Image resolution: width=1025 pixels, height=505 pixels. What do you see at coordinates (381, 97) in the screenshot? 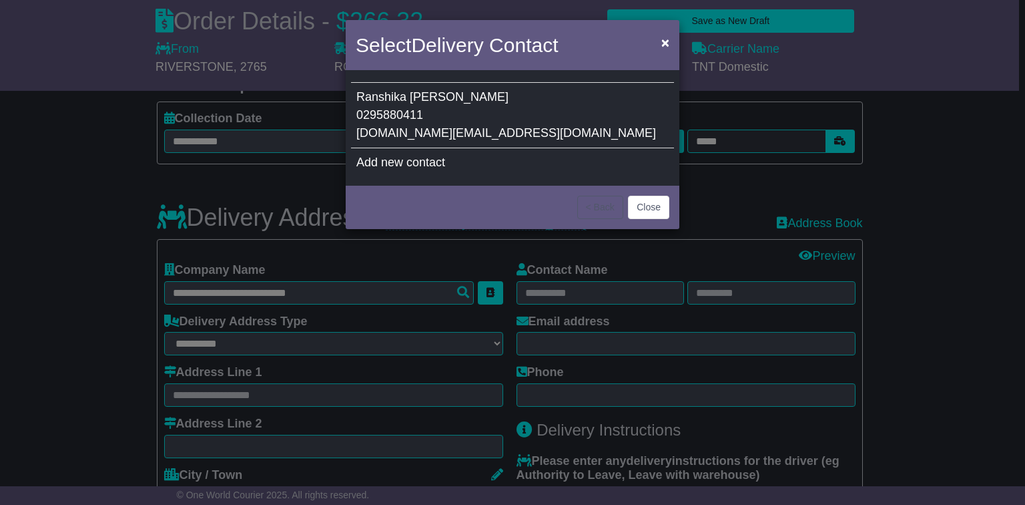
I see `span: Ranshika` at bounding box center [381, 97].